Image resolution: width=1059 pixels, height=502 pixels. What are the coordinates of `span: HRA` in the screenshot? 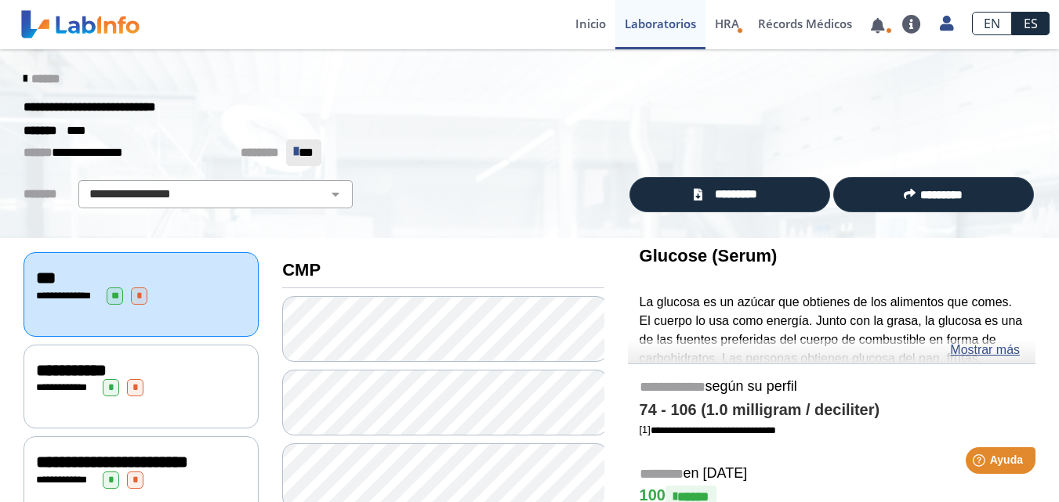 It's located at (727, 24).